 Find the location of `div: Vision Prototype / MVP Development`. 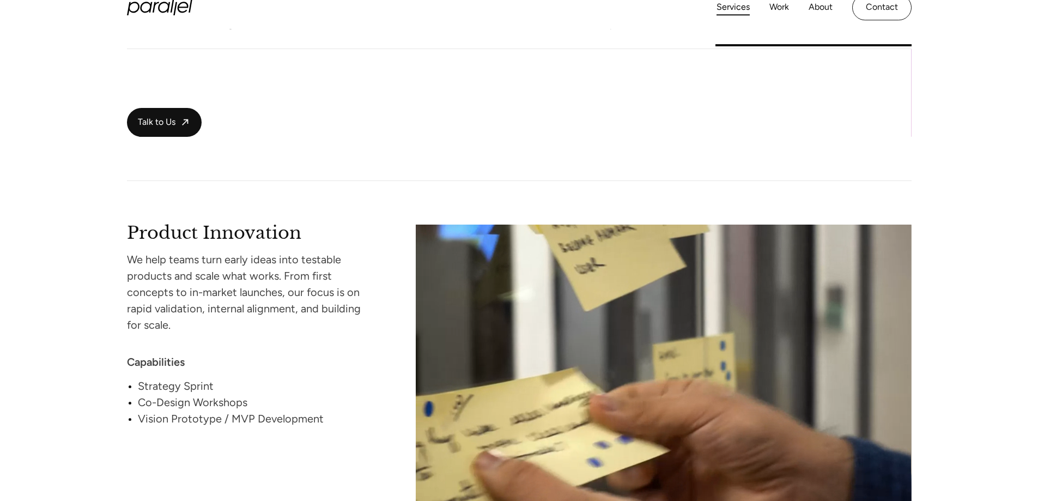

div: Vision Prototype / MVP Development is located at coordinates (256, 418).